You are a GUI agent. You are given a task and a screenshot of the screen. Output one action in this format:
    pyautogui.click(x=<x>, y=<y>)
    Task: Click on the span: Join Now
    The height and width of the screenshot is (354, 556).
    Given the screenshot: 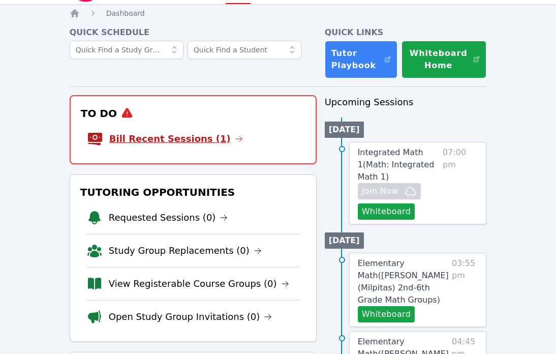 What is the action you would take?
    pyautogui.click(x=380, y=191)
    